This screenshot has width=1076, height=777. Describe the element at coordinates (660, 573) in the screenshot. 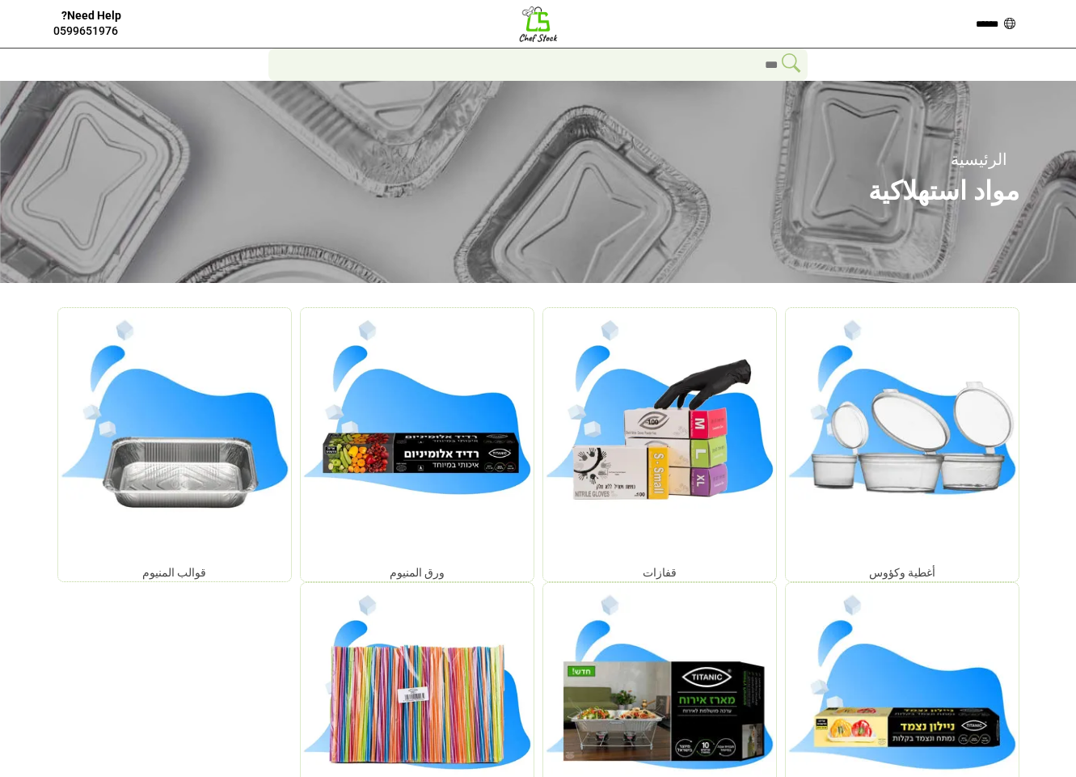

I see `h3: قفازات` at that location.